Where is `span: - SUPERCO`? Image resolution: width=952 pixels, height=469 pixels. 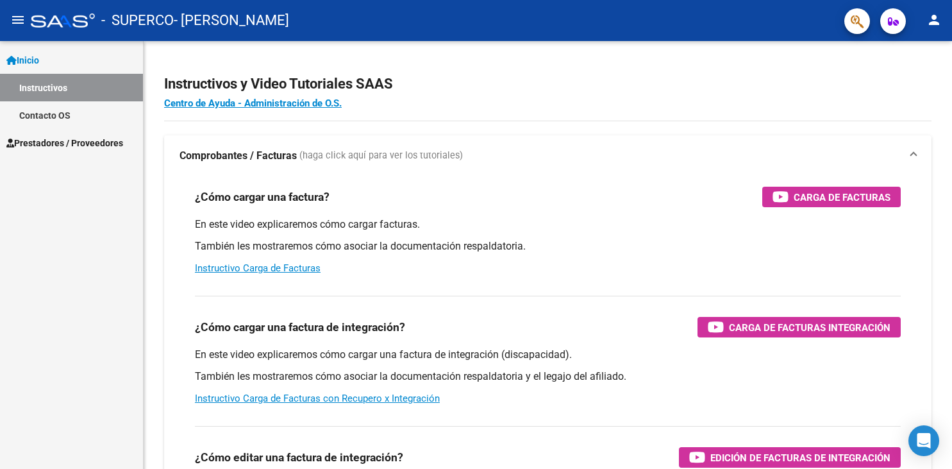
span: - SUPERCO is located at coordinates (137, 21).